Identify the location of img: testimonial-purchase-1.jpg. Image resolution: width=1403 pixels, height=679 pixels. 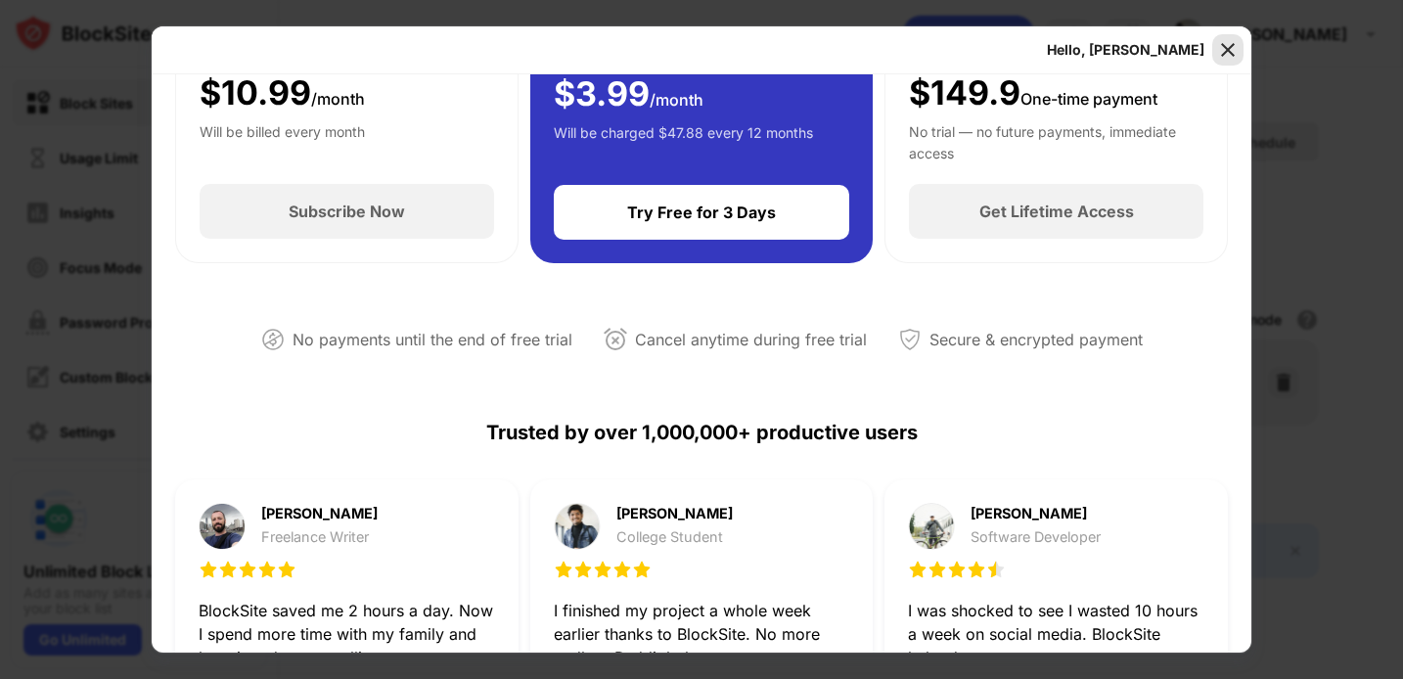
(222, 526).